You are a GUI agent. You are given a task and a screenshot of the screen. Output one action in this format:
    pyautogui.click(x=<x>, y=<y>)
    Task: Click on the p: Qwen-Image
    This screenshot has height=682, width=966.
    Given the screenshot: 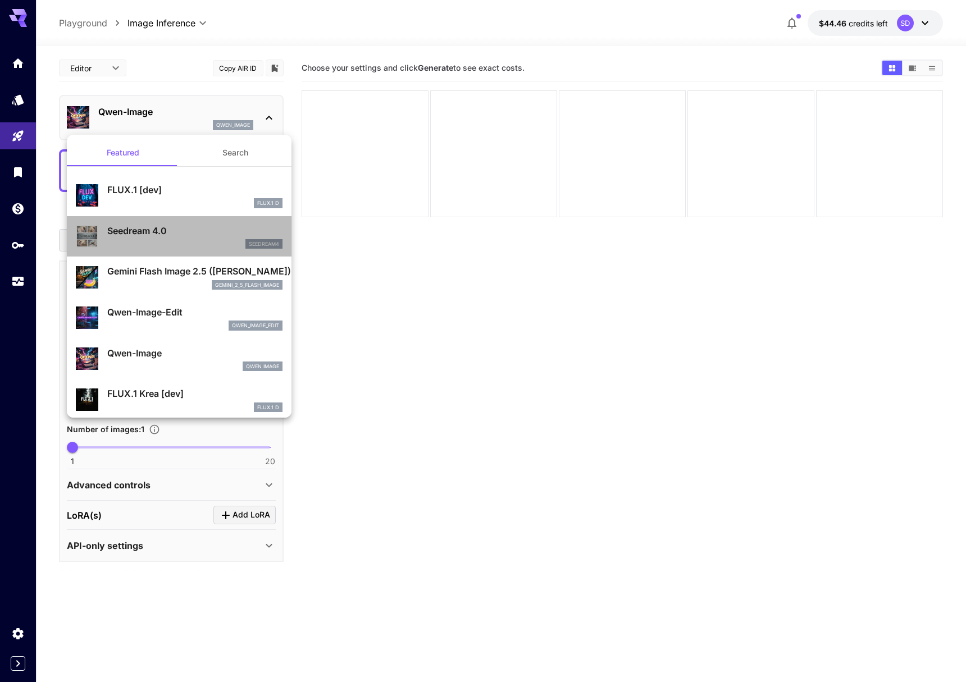 What is the action you would take?
    pyautogui.click(x=195, y=353)
    